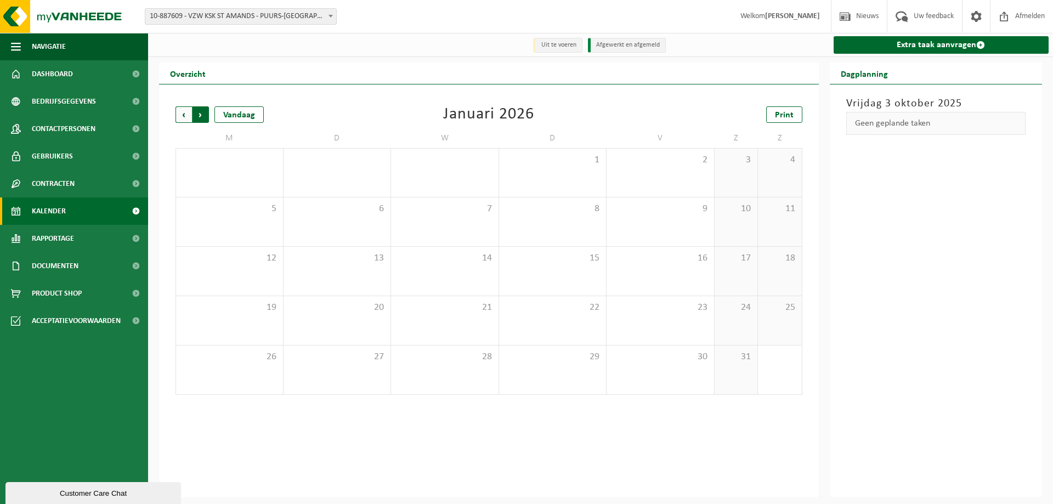  Describe the element at coordinates (736, 209) in the screenshot. I see `span: 10` at that location.